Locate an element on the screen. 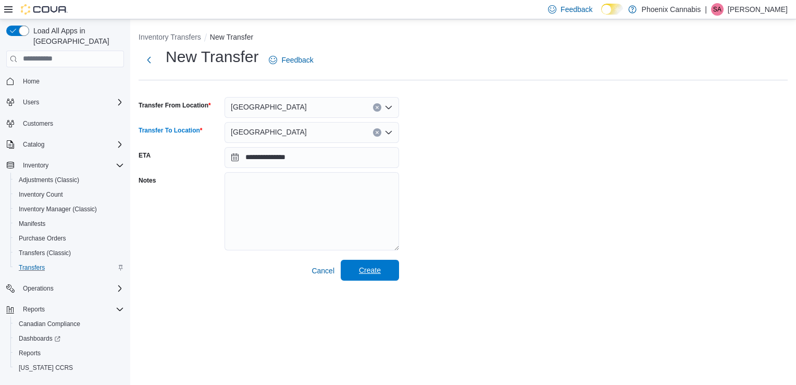  button: Customers is located at coordinates (65, 123).